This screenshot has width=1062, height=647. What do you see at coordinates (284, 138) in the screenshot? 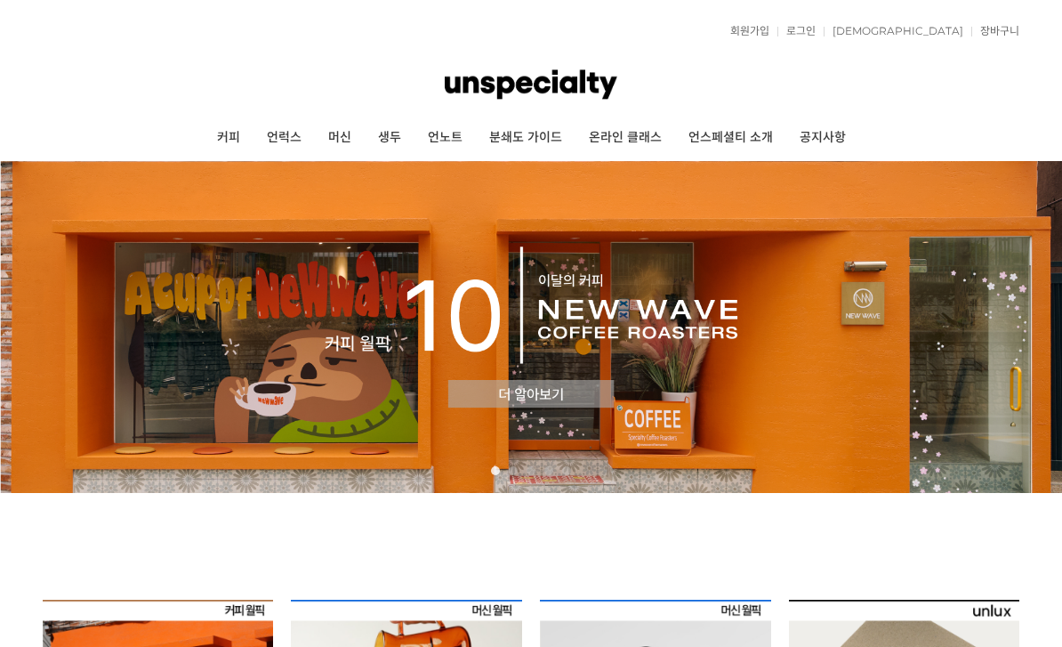
I see `a: 언럭스` at bounding box center [284, 138].